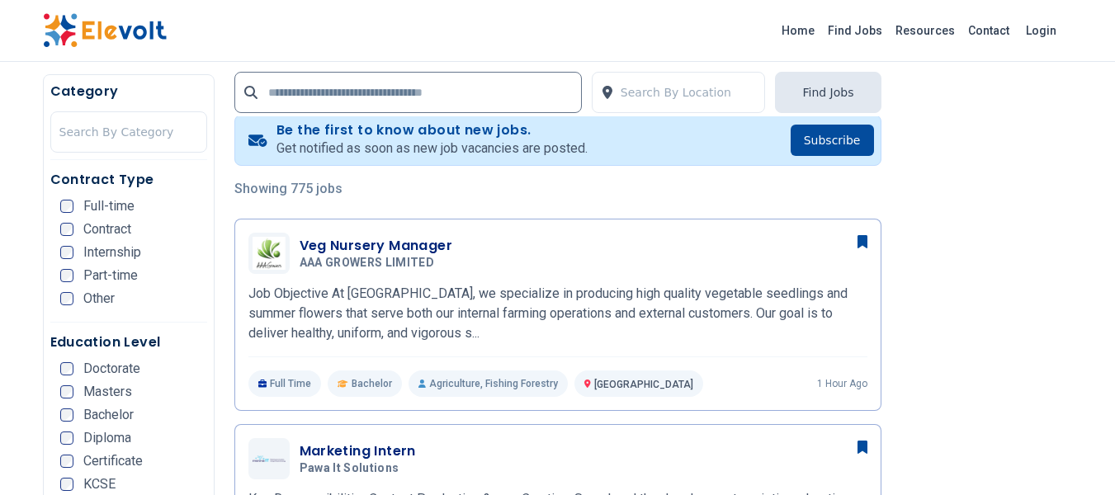 The width and height of the screenshot is (1115, 495). What do you see at coordinates (1074, 456) in the screenshot?
I see `div: Chat Widget` at bounding box center [1074, 456].